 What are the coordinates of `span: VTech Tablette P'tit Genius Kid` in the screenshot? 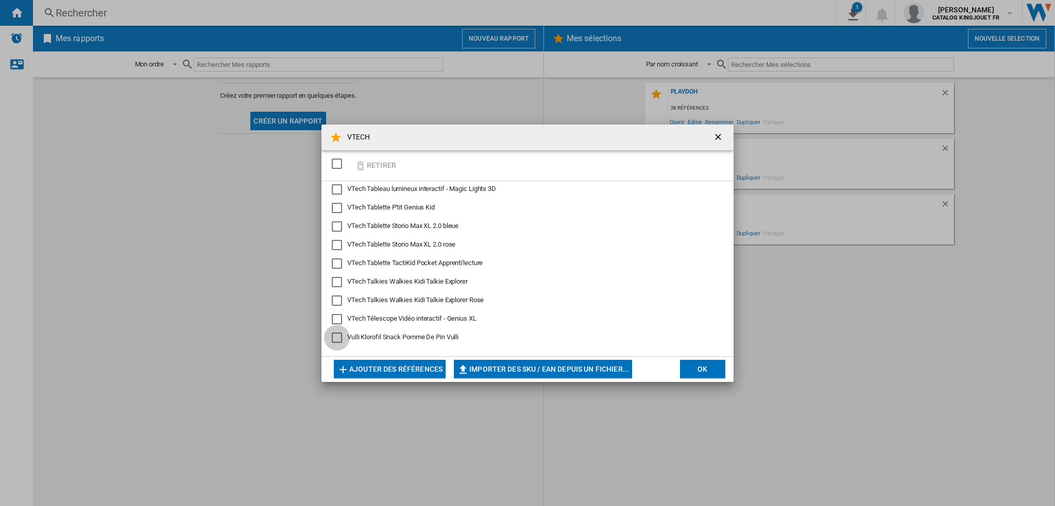 It's located at (391, 207).